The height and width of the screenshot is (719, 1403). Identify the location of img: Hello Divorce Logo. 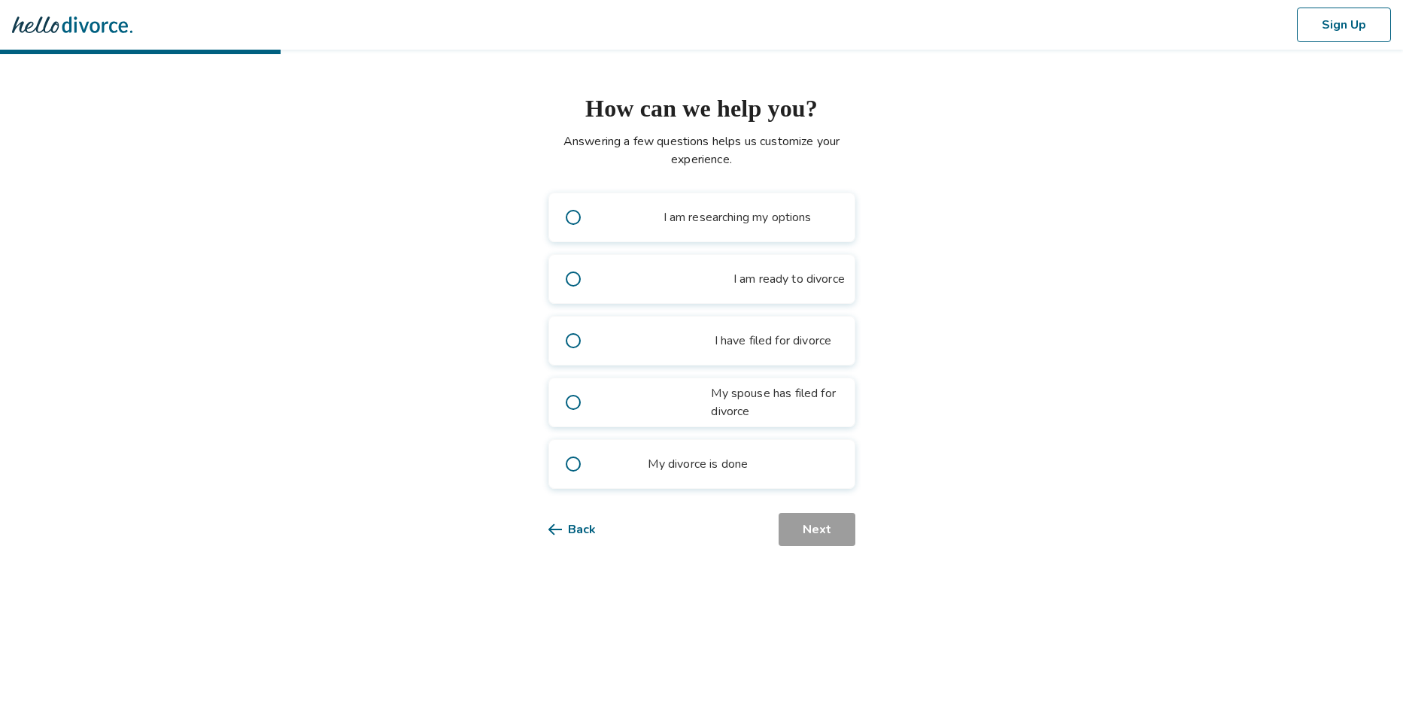
(72, 25).